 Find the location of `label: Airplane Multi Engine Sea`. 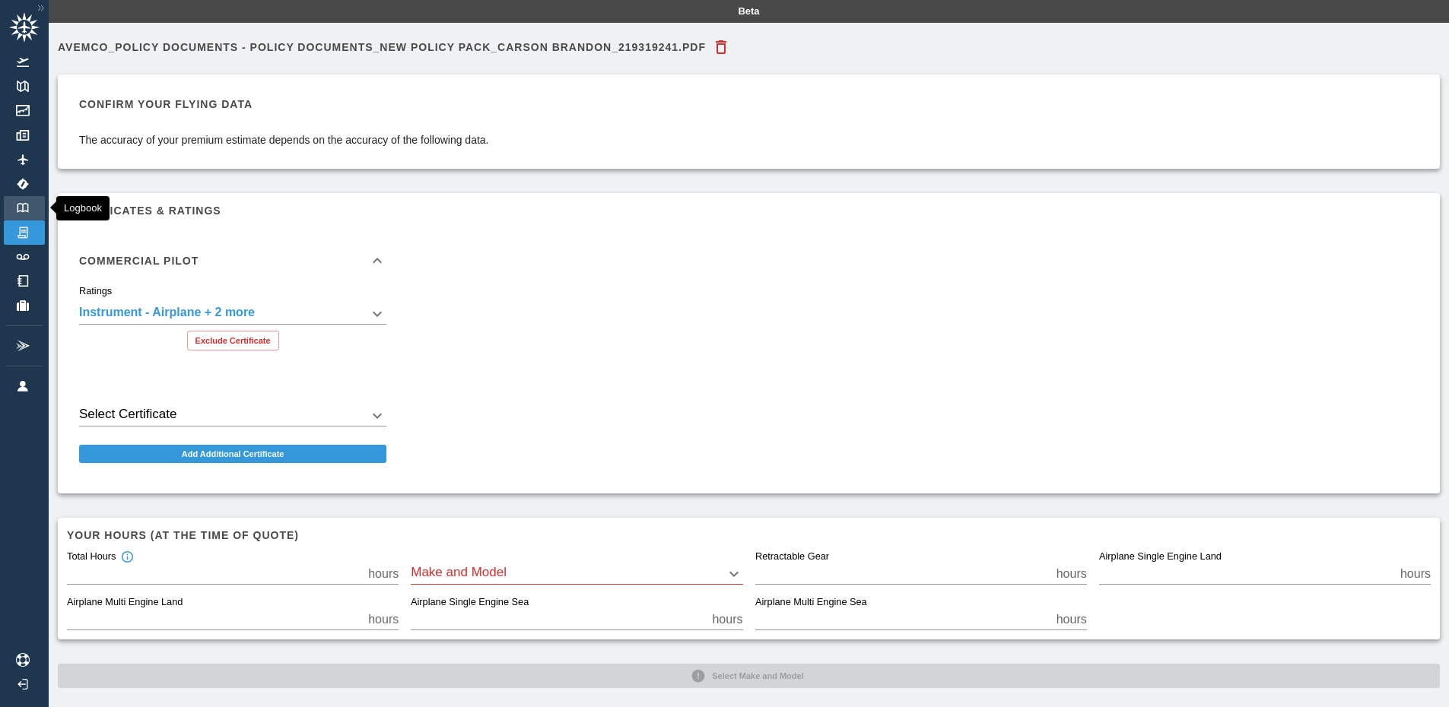

label: Airplane Multi Engine Sea is located at coordinates (811, 603).